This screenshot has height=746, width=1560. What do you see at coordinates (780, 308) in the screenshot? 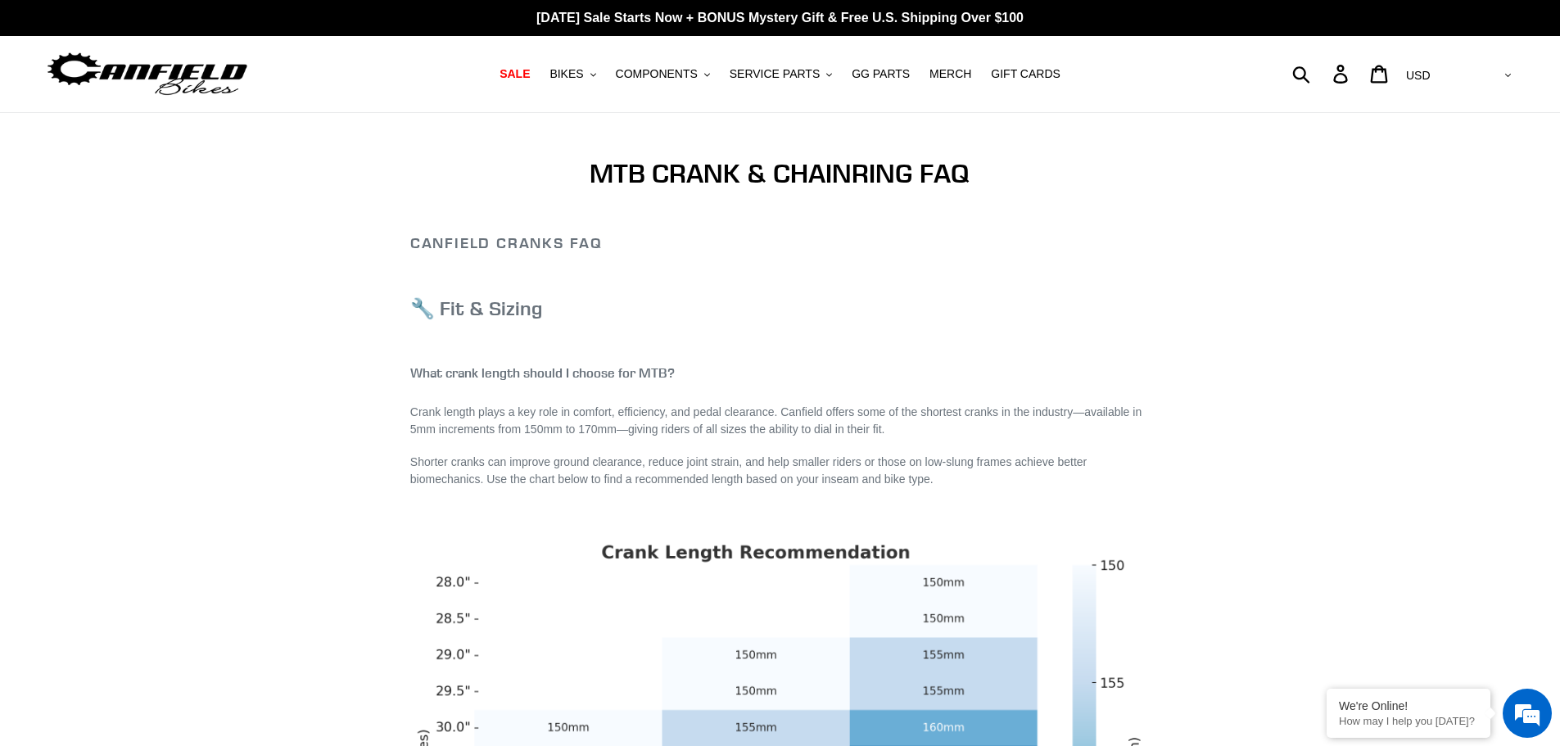
I see `h3: 🔧 Fit & Sizing` at bounding box center [780, 308].